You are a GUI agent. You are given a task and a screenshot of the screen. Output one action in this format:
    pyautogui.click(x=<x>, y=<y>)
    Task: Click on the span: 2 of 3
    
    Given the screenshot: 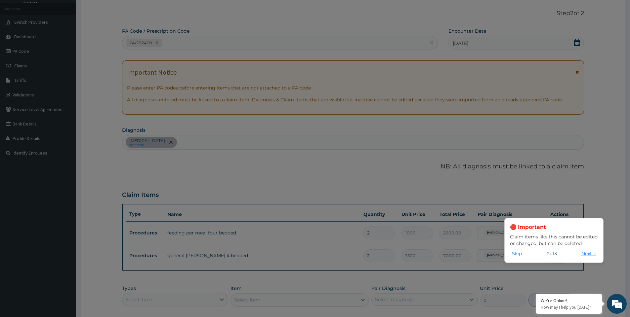 What is the action you would take?
    pyautogui.click(x=552, y=254)
    